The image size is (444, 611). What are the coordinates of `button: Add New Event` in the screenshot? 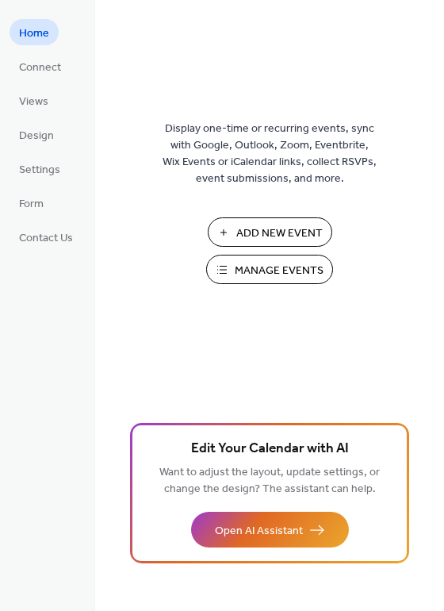 It's located at (270, 232).